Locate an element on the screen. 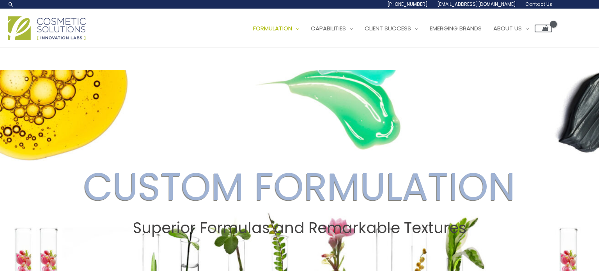 The height and width of the screenshot is (271, 599). a: Client Success is located at coordinates (391, 28).